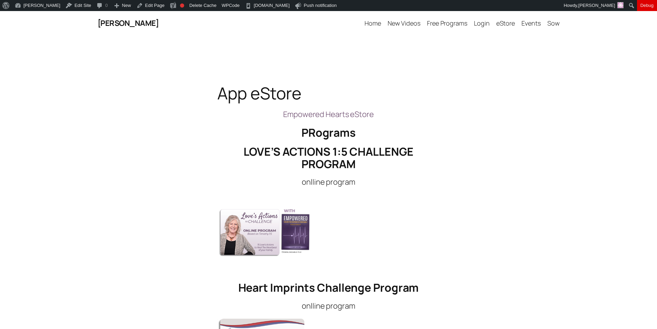 This screenshot has width=657, height=329. What do you see at coordinates (482, 23) in the screenshot?
I see `span: Login` at bounding box center [482, 23].